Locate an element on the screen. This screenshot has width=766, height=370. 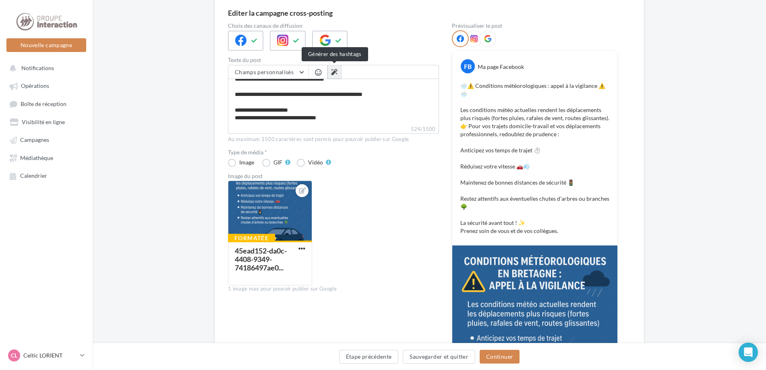
div: Prévisualiser le post is located at coordinates (535, 26).